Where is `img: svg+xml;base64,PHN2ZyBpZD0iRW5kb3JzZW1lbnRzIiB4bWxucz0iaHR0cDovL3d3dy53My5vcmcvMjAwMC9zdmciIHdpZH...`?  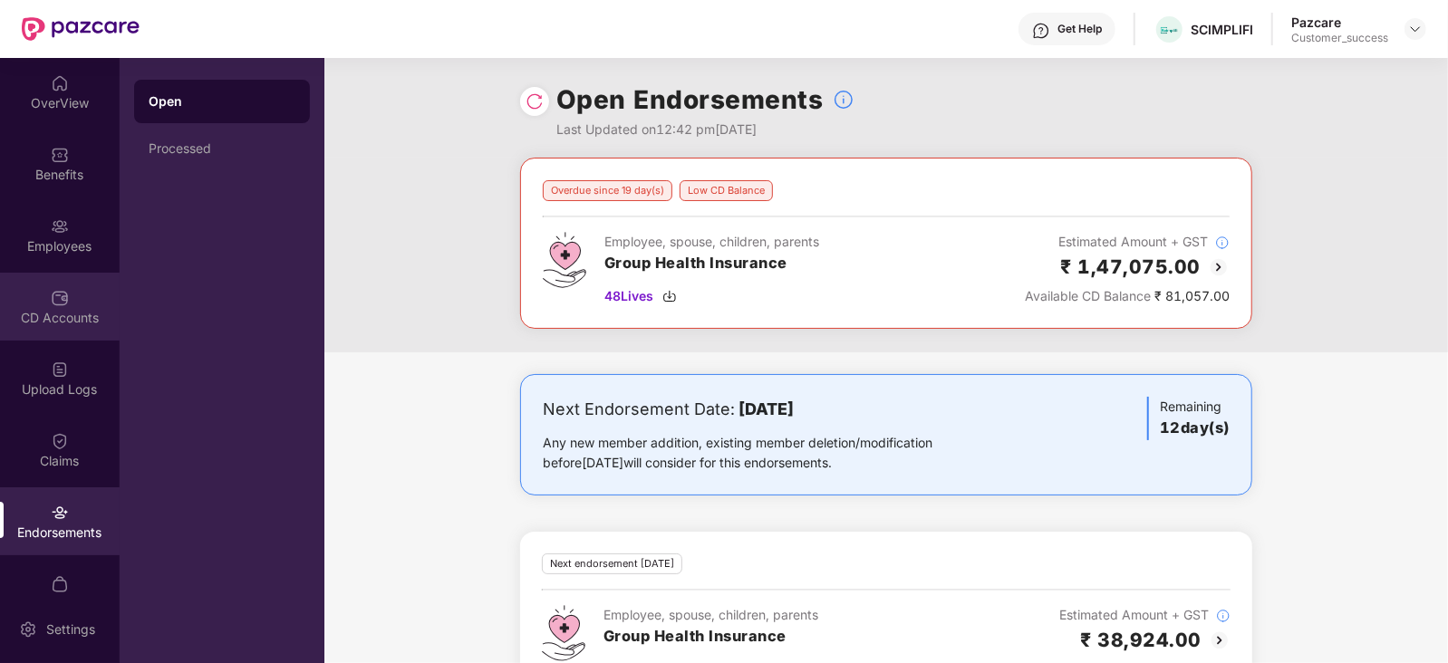 img: svg+xml;base64,PHN2ZyBpZD0iRW5kb3JzZW1lbnRzIiB4bWxucz0iaHR0cDovL3d3dy53My5vcmcvMjAwMC9zdmciIHdpZH... is located at coordinates (60, 513).